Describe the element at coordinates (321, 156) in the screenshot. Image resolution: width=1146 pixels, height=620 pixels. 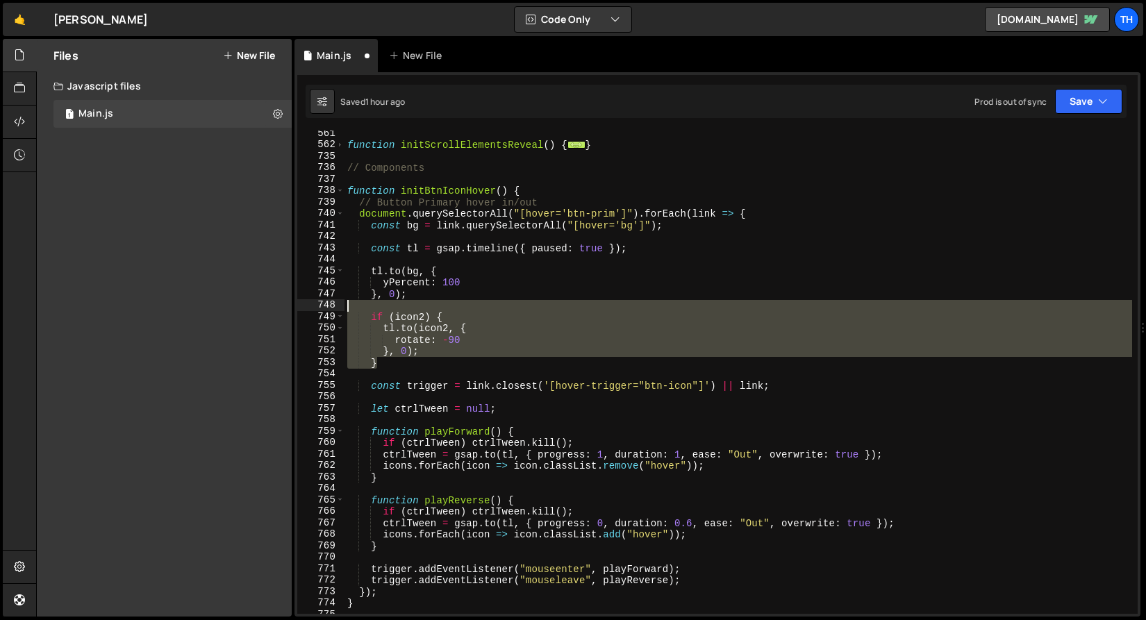
I see `div: 735` at that location.